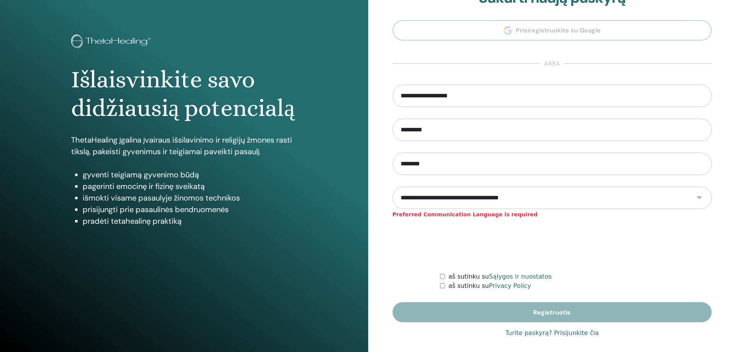 The width and height of the screenshot is (736, 352). I want to click on h1: Išlaisvinkite savo didžiausią potencialą, so click(184, 94).